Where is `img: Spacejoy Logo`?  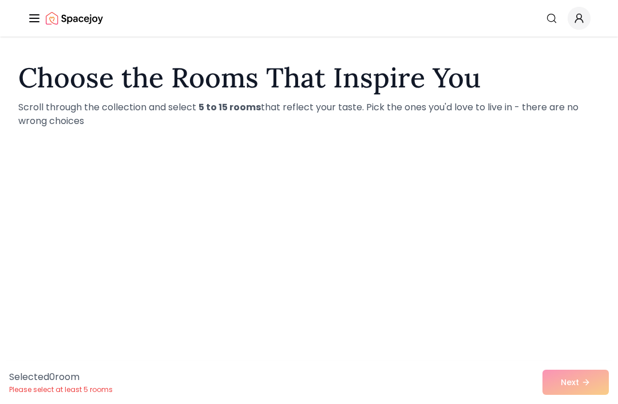
img: Spacejoy Logo is located at coordinates (74, 18).